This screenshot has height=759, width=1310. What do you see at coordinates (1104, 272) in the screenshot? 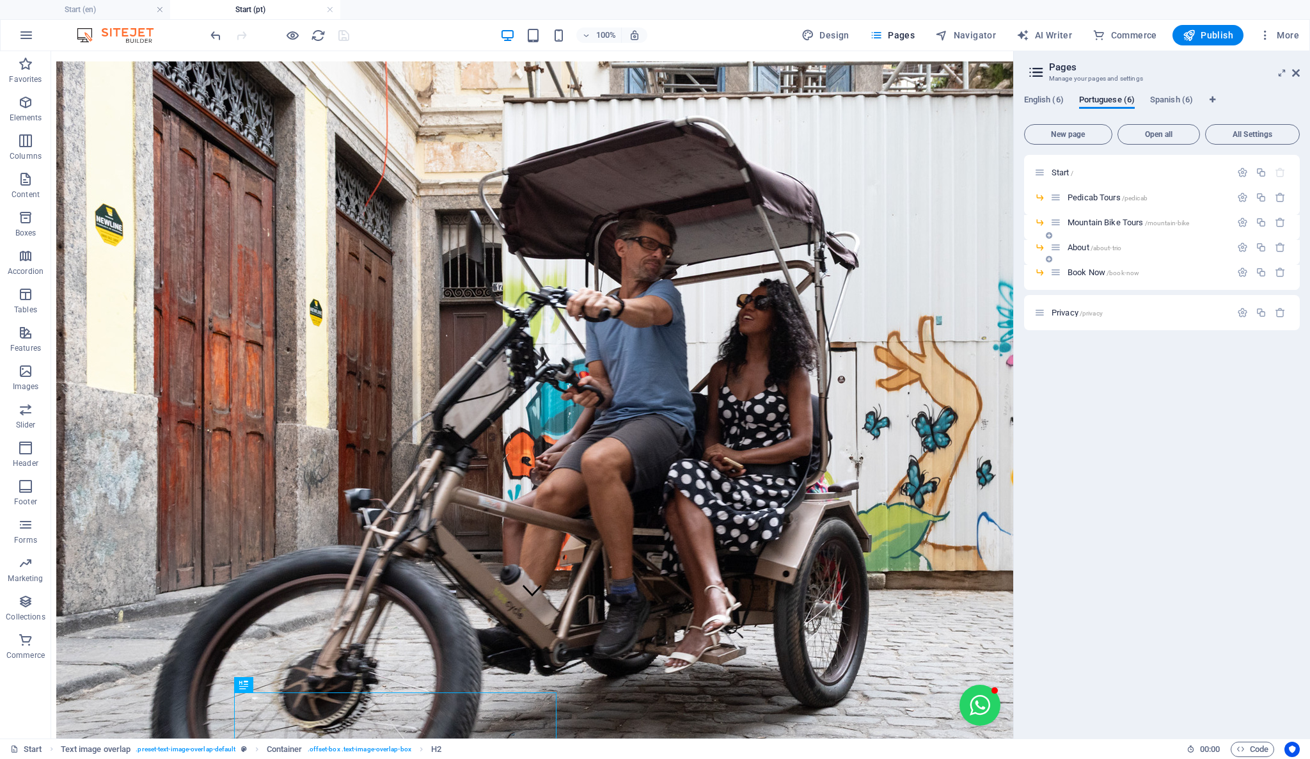
I see `span: Book Now` at bounding box center [1104, 272].